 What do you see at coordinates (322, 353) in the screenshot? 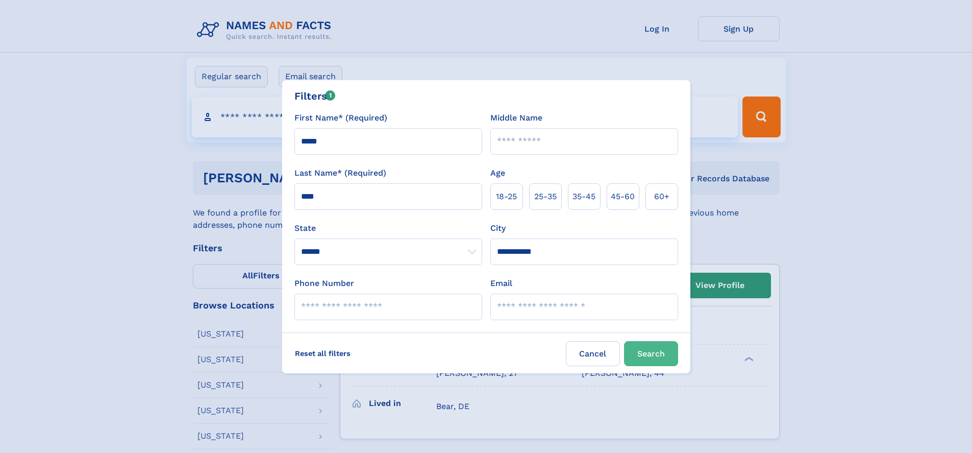
I see `label: Reset all filters` at bounding box center [322, 353].